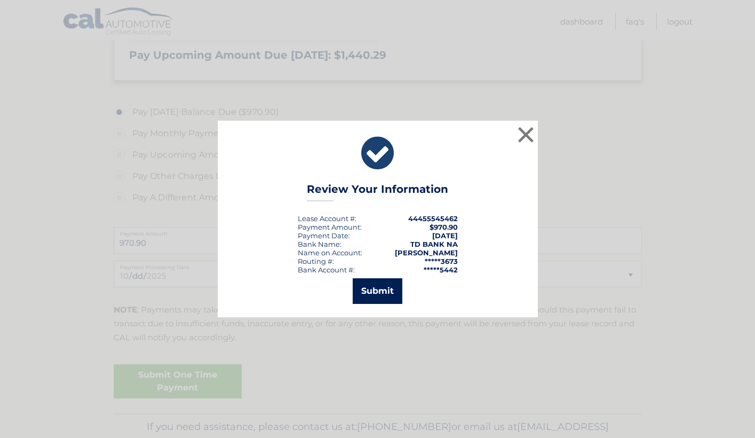 The width and height of the screenshot is (755, 438). What do you see at coordinates (330, 253) in the screenshot?
I see `div: Name on Account:` at bounding box center [330, 253].